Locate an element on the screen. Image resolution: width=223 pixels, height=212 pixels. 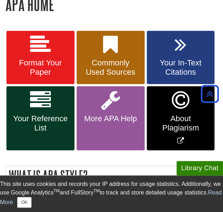
h2: What is APA Style? is located at coordinates (111, 175).